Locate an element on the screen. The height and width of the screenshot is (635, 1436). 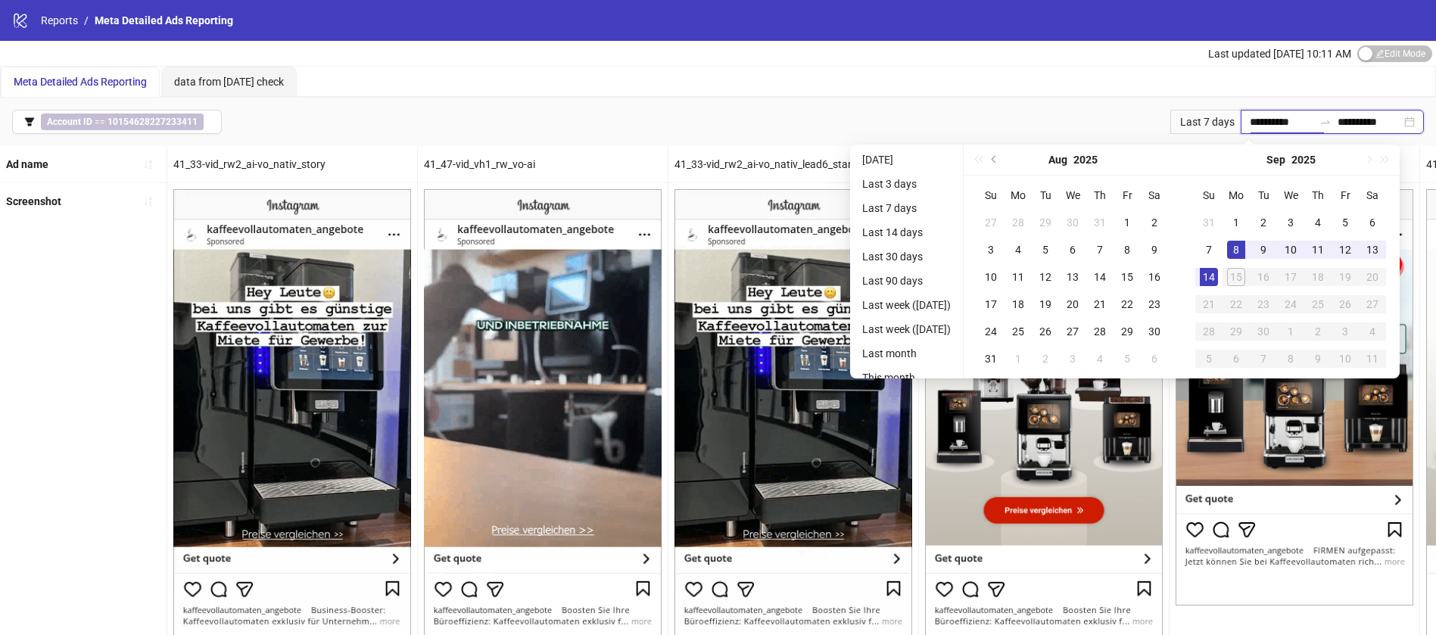
td: 2025-08-13 is located at coordinates (1073, 277).